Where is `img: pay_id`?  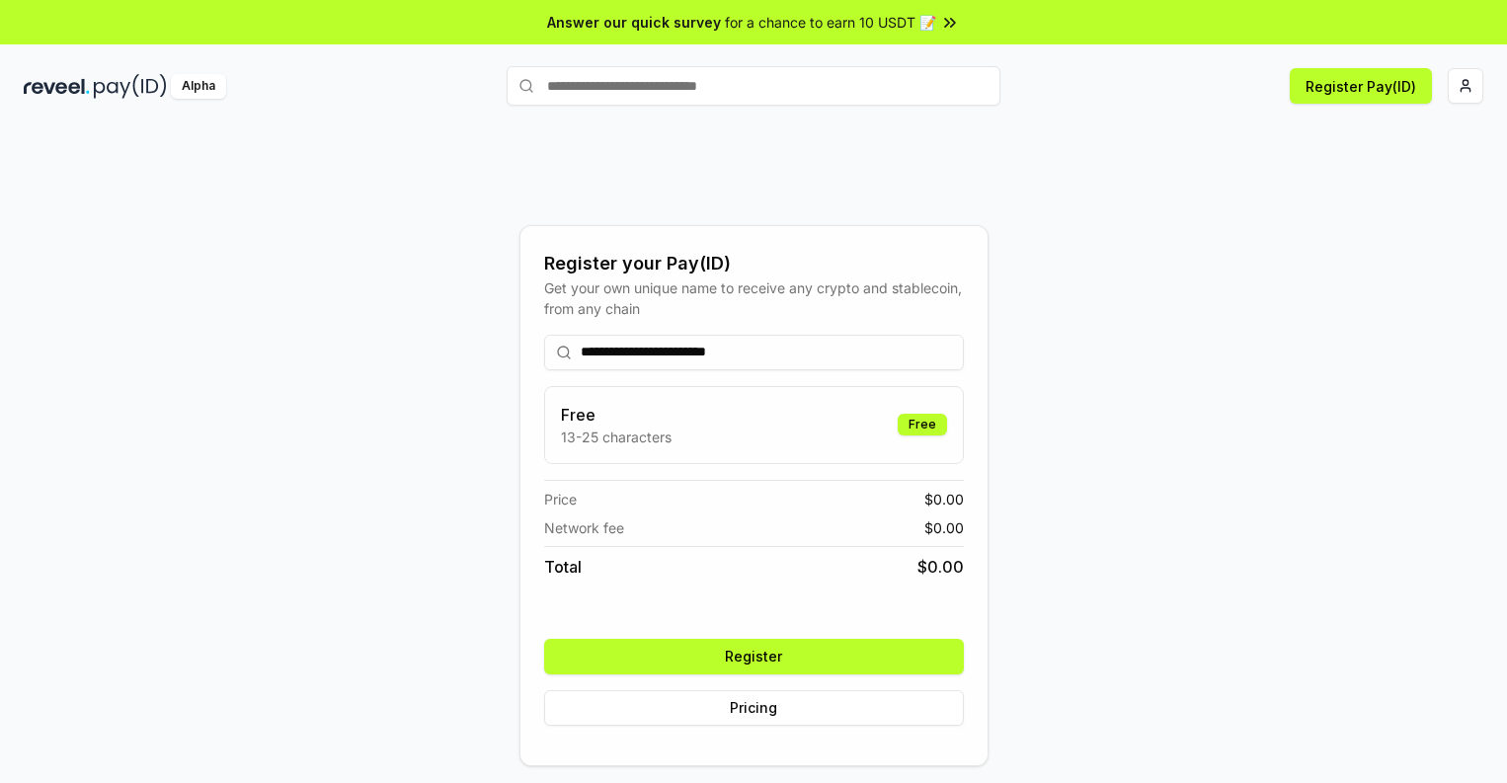 img: pay_id is located at coordinates (130, 86).